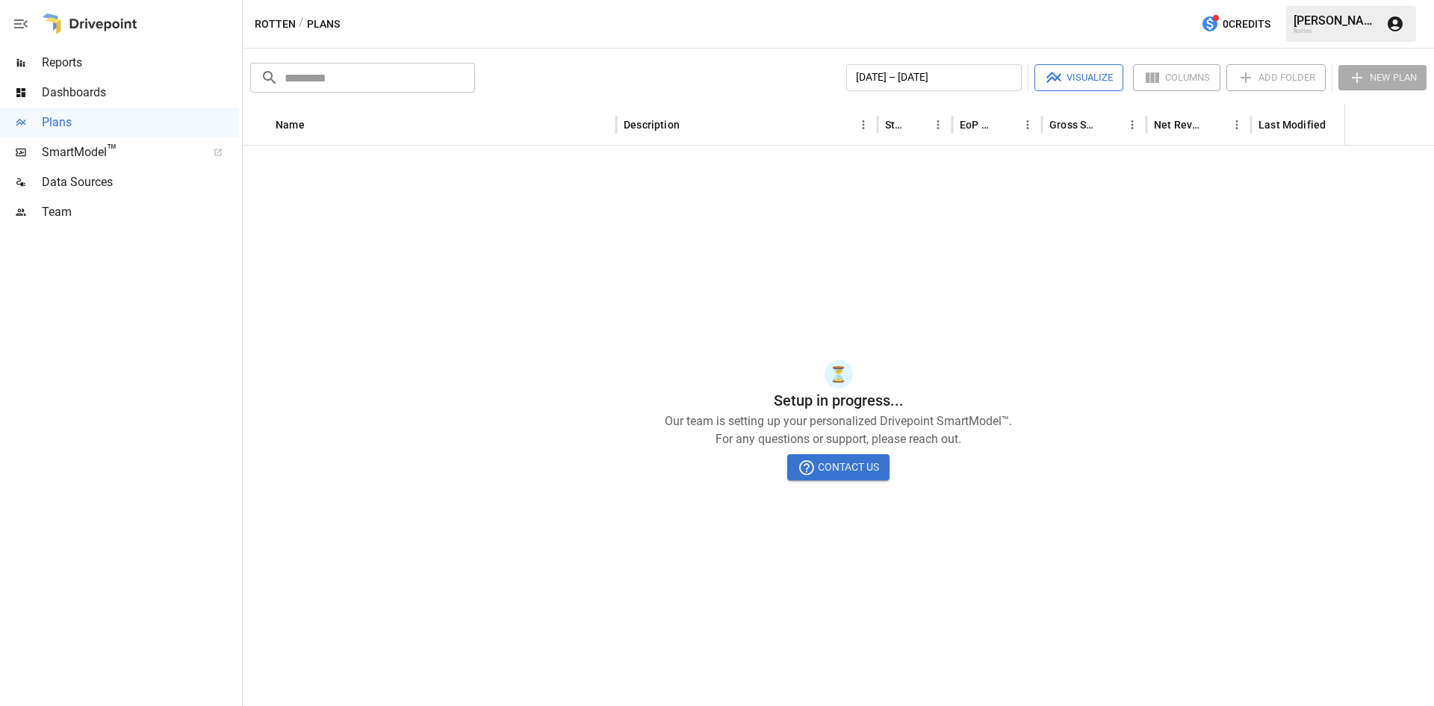 This screenshot has height=706, width=1434. Describe the element at coordinates (112, 150) in the screenshot. I see `span: ™` at that location.